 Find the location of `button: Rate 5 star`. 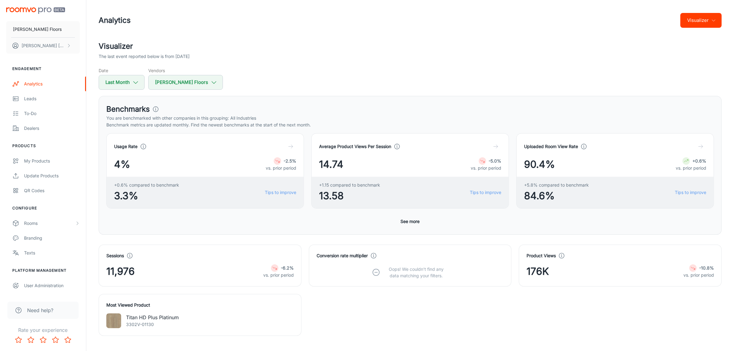

button: Rate 5 star is located at coordinates (68, 340).